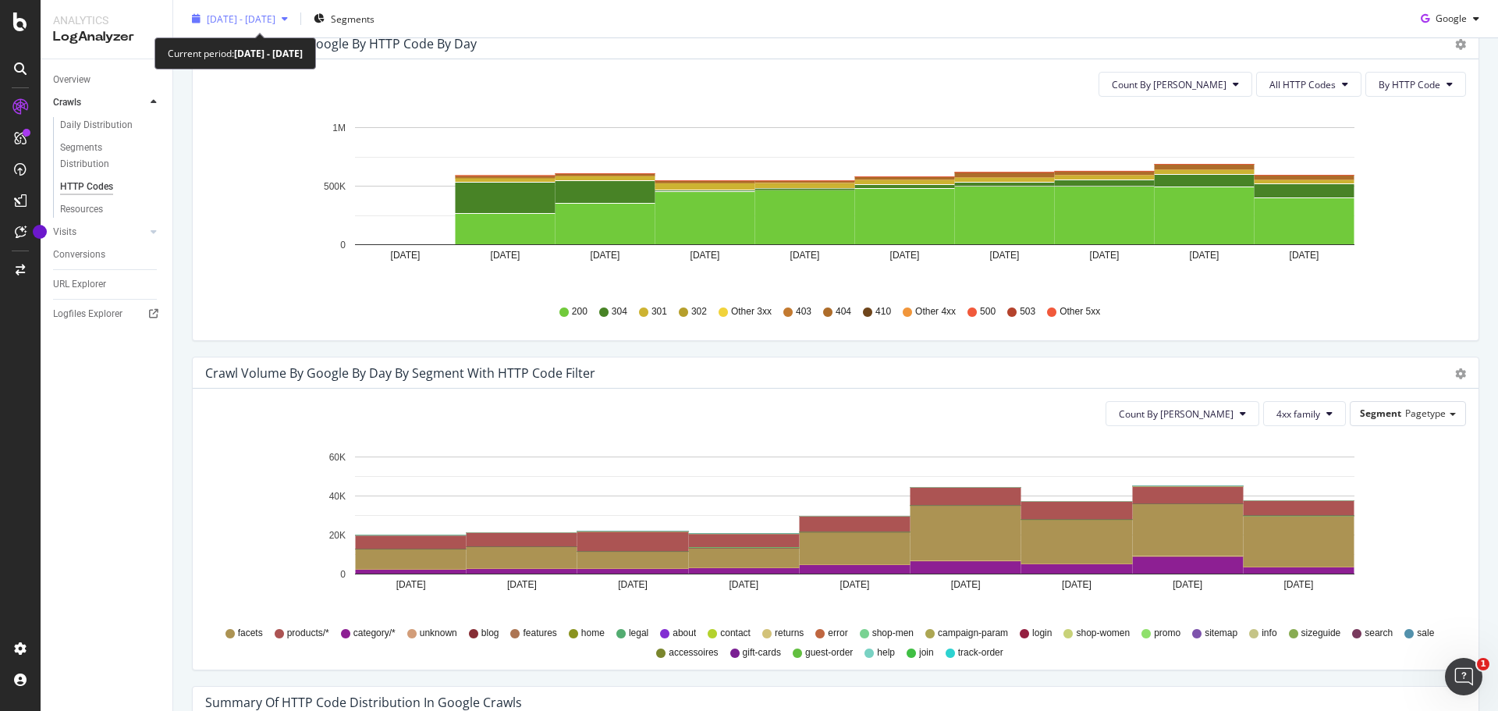 Image resolution: width=1498 pixels, height=711 pixels. I want to click on div: URL Explorer, so click(80, 284).